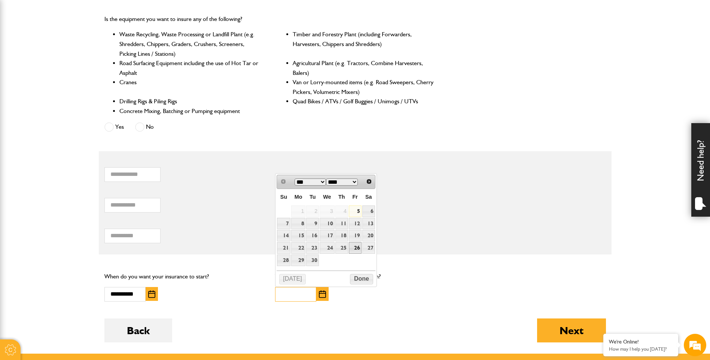  What do you see at coordinates (298, 260) in the screenshot?
I see `a: 29` at bounding box center [298, 260].